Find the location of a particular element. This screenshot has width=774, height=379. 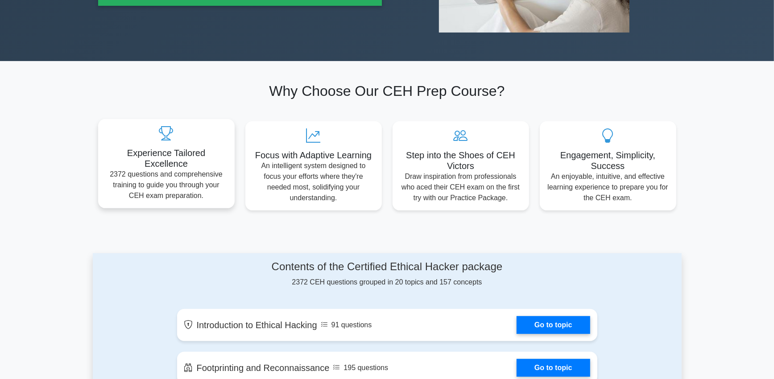

p: Draw inspiration from professionals who aced their CEH exam on the first try with our Practice Pa... is located at coordinates (461, 187).